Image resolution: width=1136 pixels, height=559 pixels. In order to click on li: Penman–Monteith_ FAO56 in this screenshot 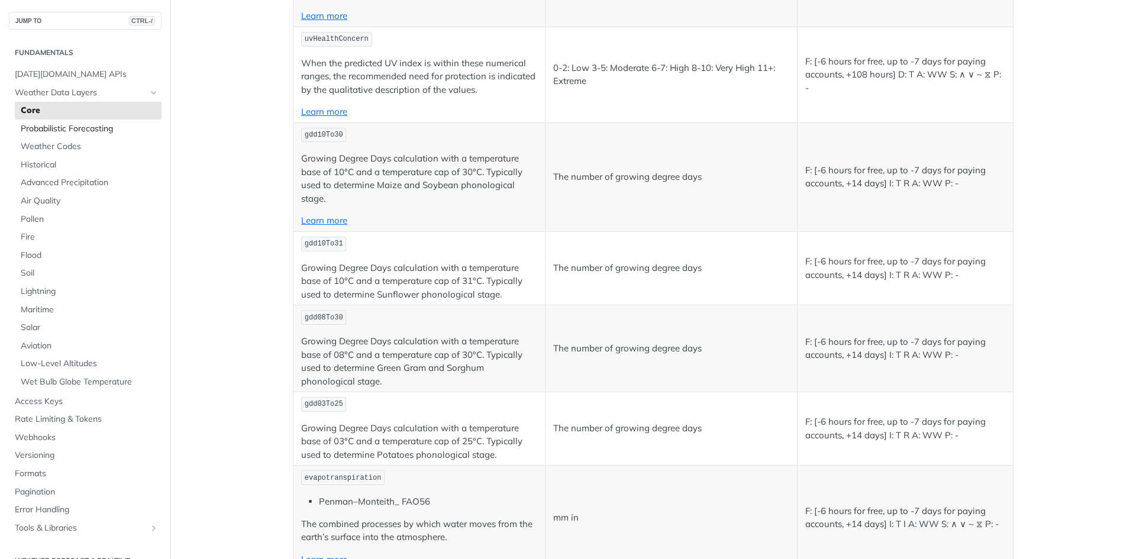, I will do `click(428, 502)`.